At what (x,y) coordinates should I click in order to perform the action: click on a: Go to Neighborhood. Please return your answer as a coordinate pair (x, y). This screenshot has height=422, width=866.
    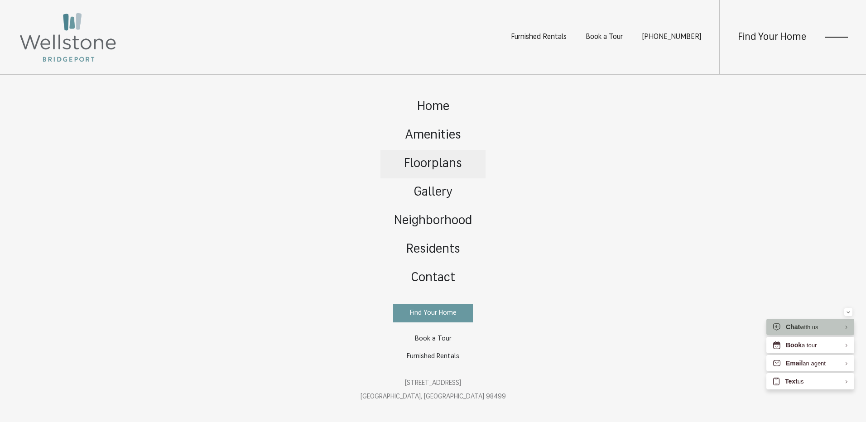
    Looking at the image, I should click on (433, 221).